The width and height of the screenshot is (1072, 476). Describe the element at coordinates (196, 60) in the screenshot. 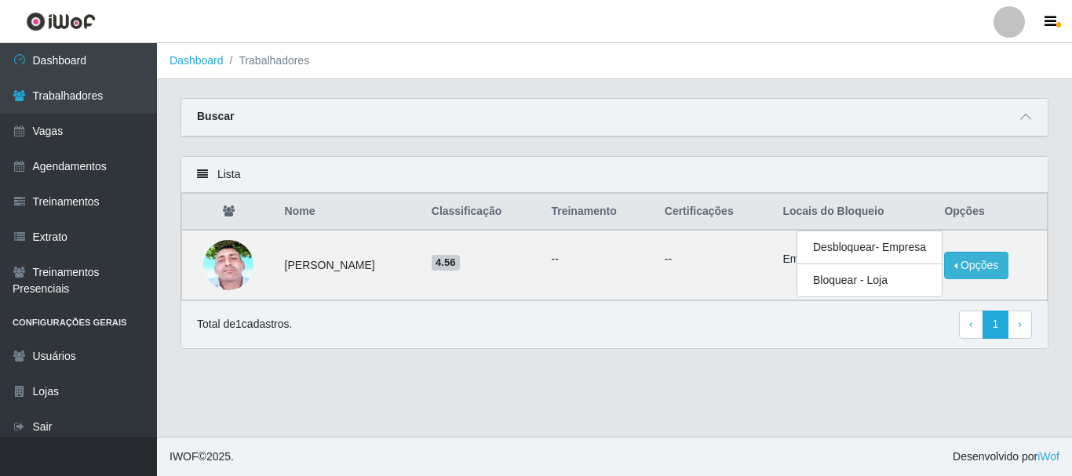

I see `a: Dashboard` at that location.